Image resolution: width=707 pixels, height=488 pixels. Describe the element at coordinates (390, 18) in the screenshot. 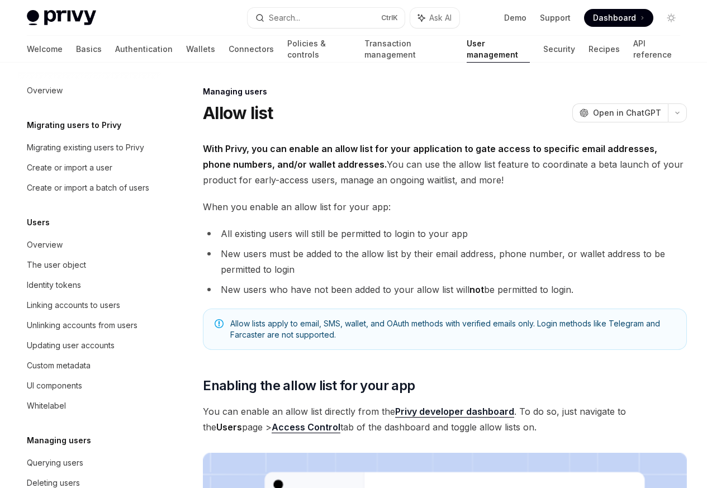

I see `span: Ctrl K` at that location.